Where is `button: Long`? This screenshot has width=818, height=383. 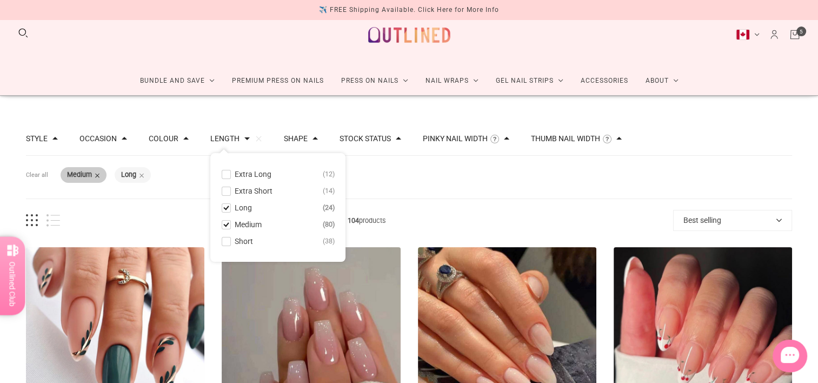 button: Long is located at coordinates (129, 175).